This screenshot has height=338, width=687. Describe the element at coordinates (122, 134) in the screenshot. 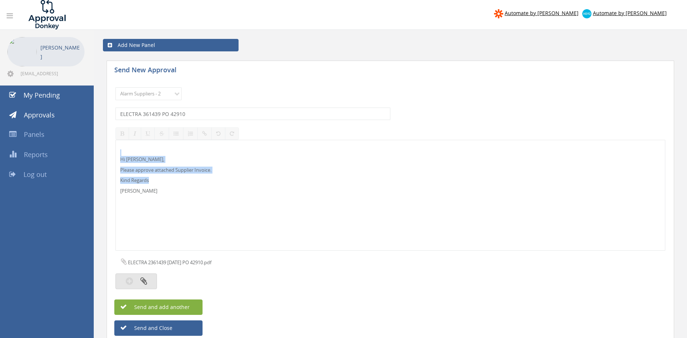

I see `button: Bold` at that location.